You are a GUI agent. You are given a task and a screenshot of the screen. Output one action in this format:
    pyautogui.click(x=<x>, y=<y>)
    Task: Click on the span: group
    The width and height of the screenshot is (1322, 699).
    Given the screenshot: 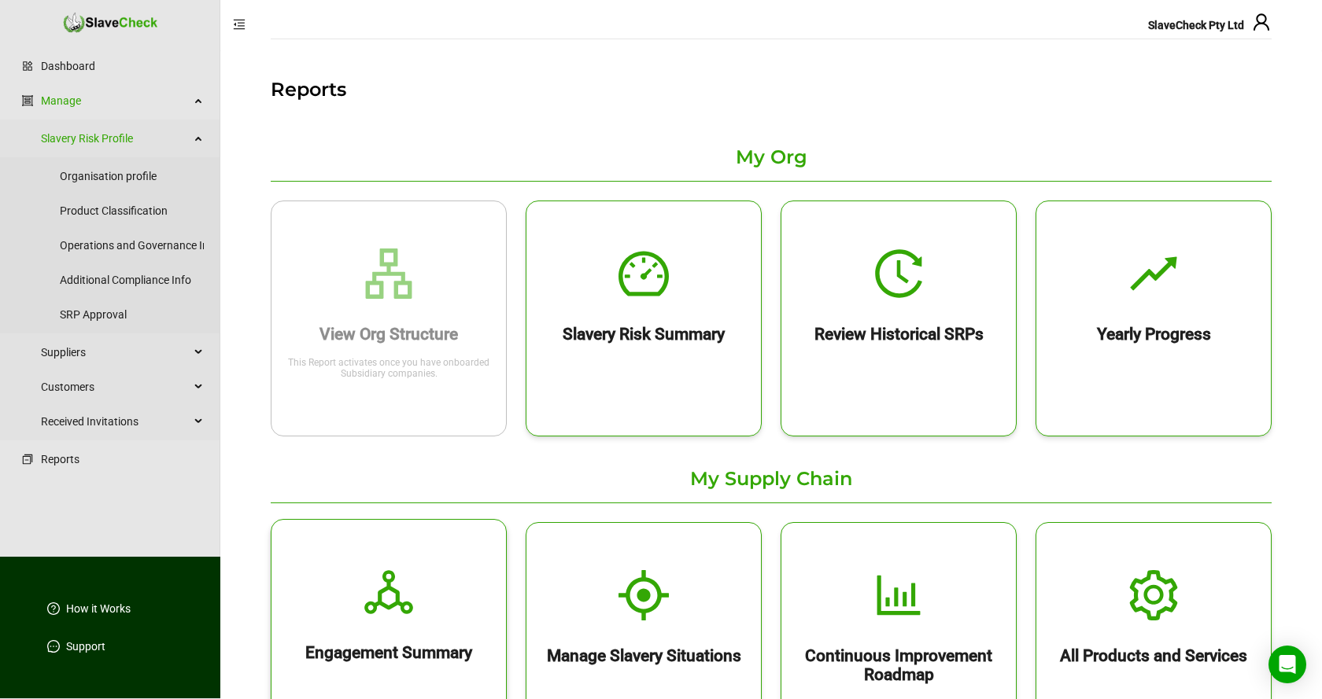 What is the action you would take?
    pyautogui.click(x=28, y=101)
    